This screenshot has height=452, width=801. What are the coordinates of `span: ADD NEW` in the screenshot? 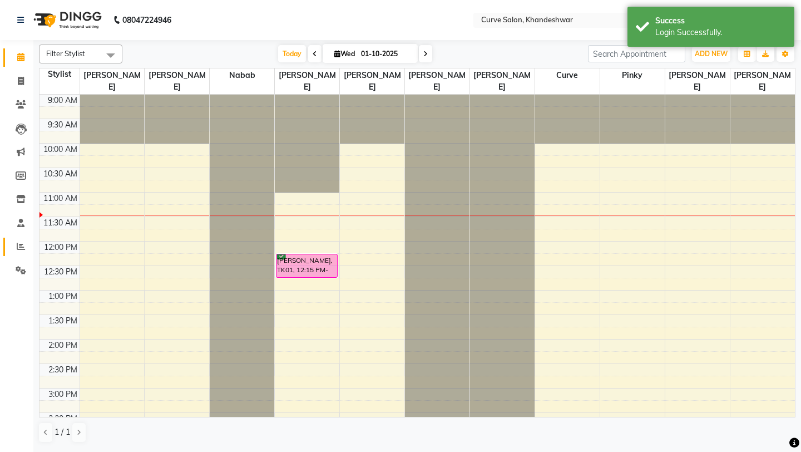 It's located at (711, 53).